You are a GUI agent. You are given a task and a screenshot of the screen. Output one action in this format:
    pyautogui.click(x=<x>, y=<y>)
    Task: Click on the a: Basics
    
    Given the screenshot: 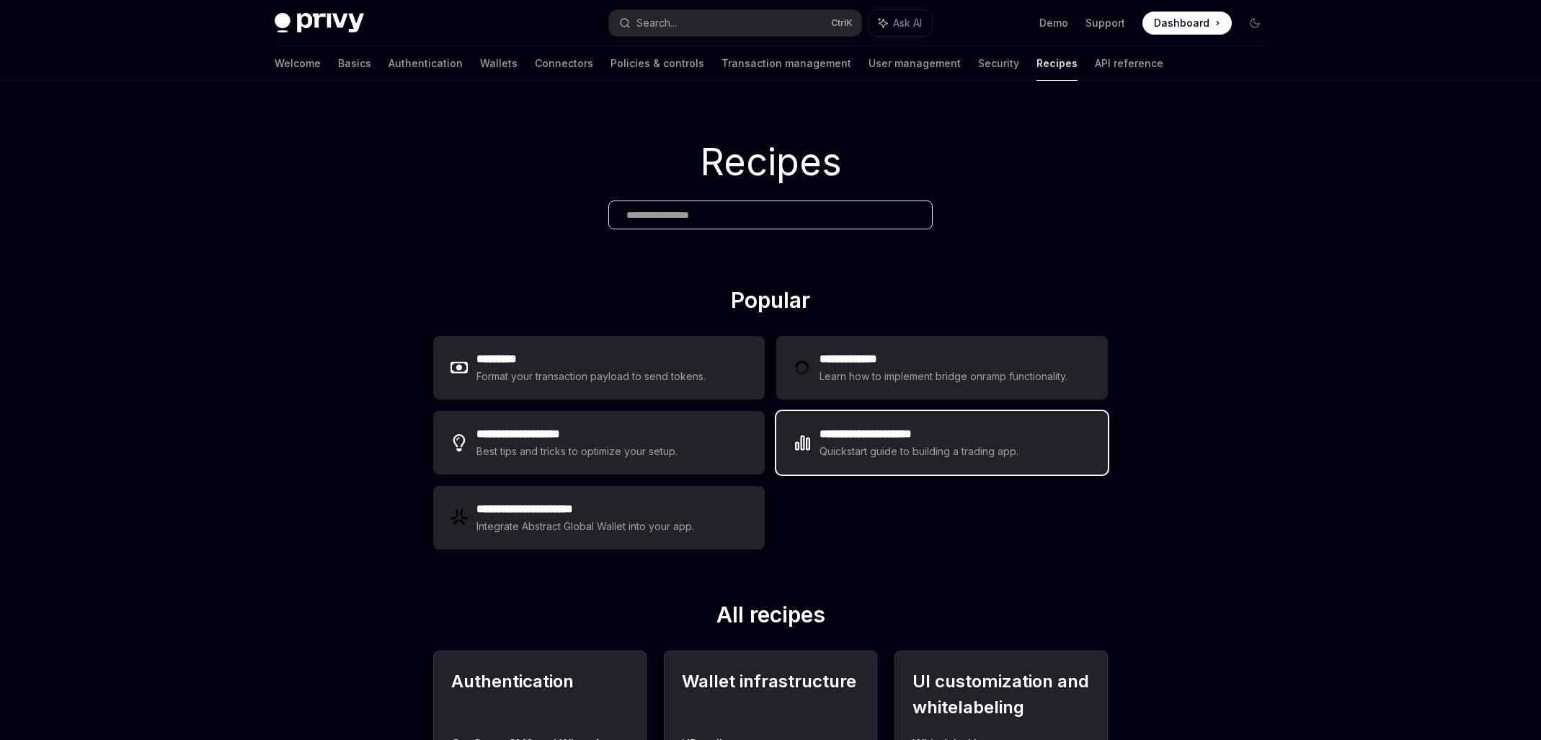 What is the action you would take?
    pyautogui.click(x=355, y=63)
    